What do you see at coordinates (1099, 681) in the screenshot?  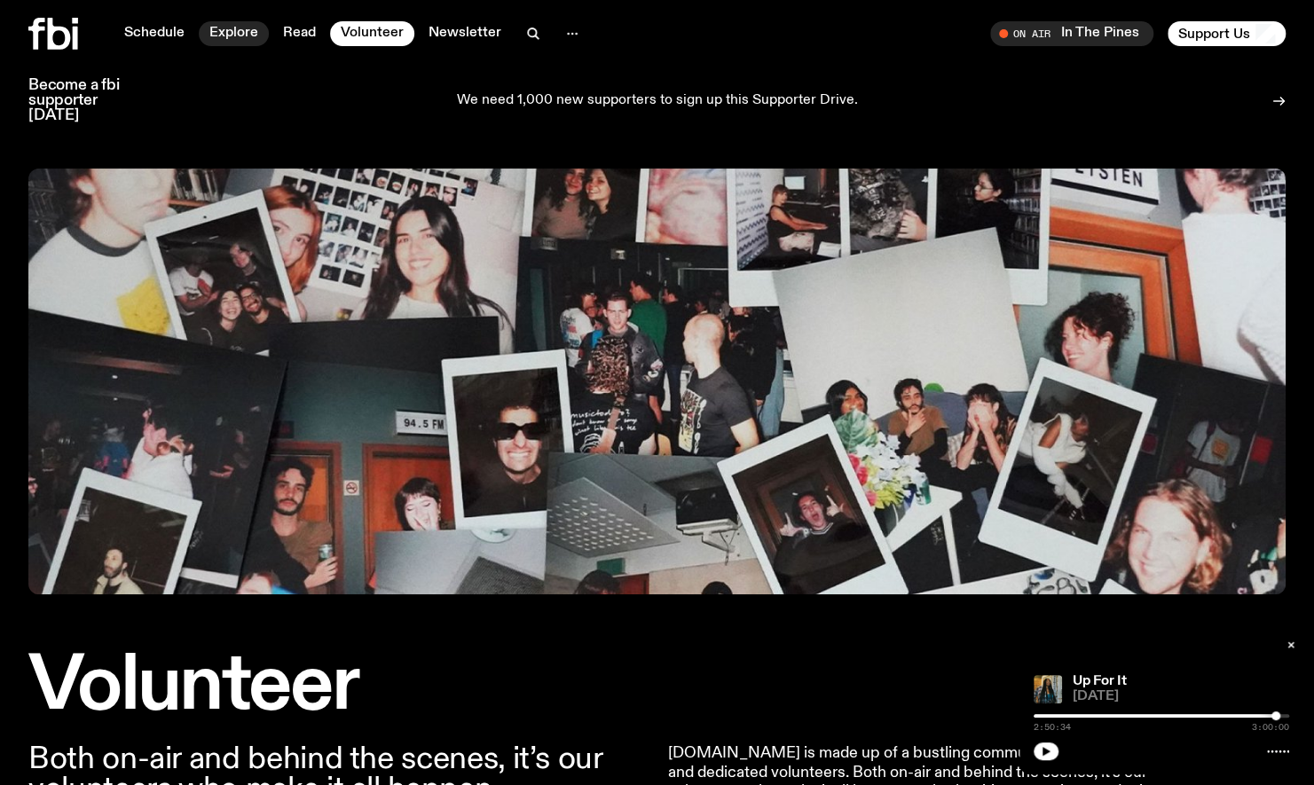 I see `a: Up For It` at bounding box center [1099, 681].